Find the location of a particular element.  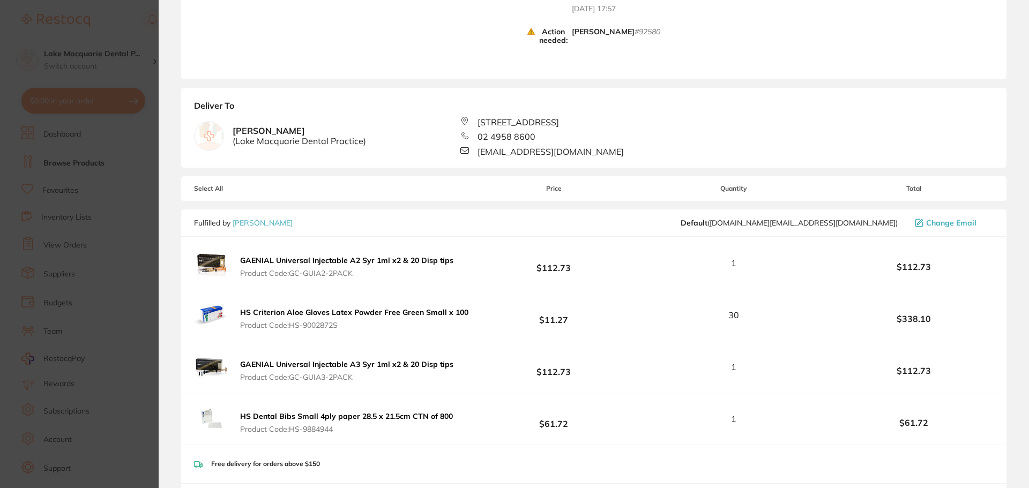

button: HS Dental Bibs Small 4ply paper 28.5 x 21.5cm CTN of 800 Product Code:HS-9884944 is located at coordinates (346, 423).